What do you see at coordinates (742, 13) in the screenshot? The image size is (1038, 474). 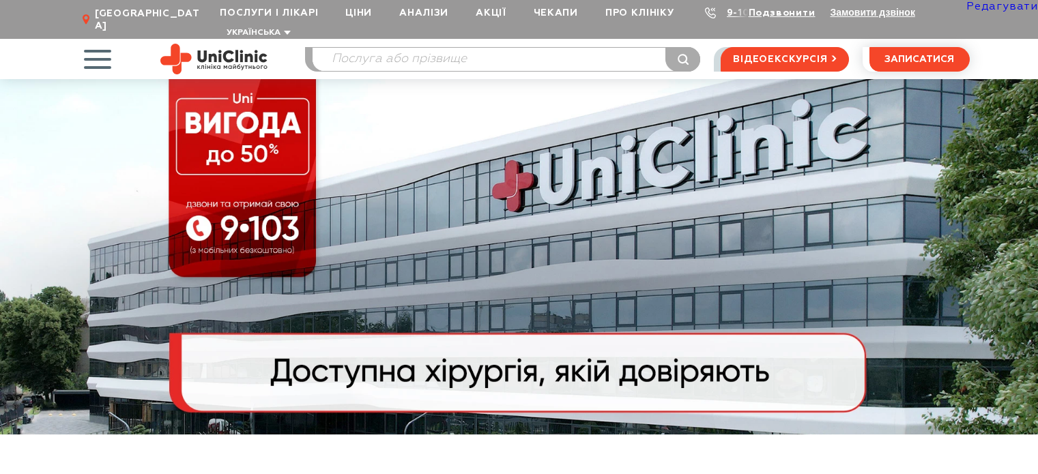 I see `a: 9-103` at bounding box center [742, 13].